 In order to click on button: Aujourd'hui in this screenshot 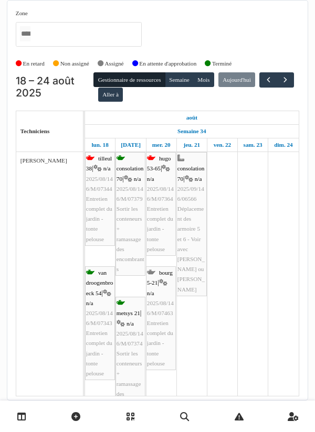, I will do `click(237, 80)`.